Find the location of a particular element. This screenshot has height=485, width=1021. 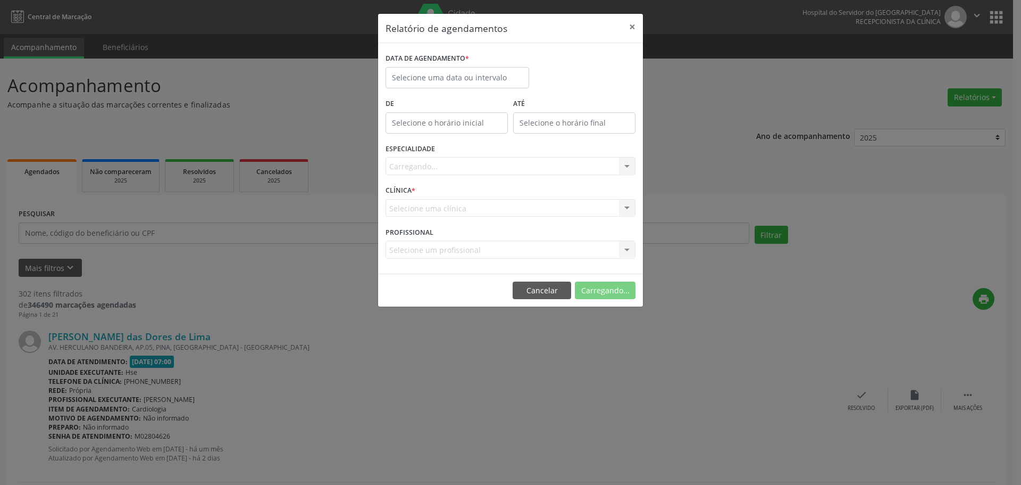

label: ATÉ is located at coordinates (575, 104).